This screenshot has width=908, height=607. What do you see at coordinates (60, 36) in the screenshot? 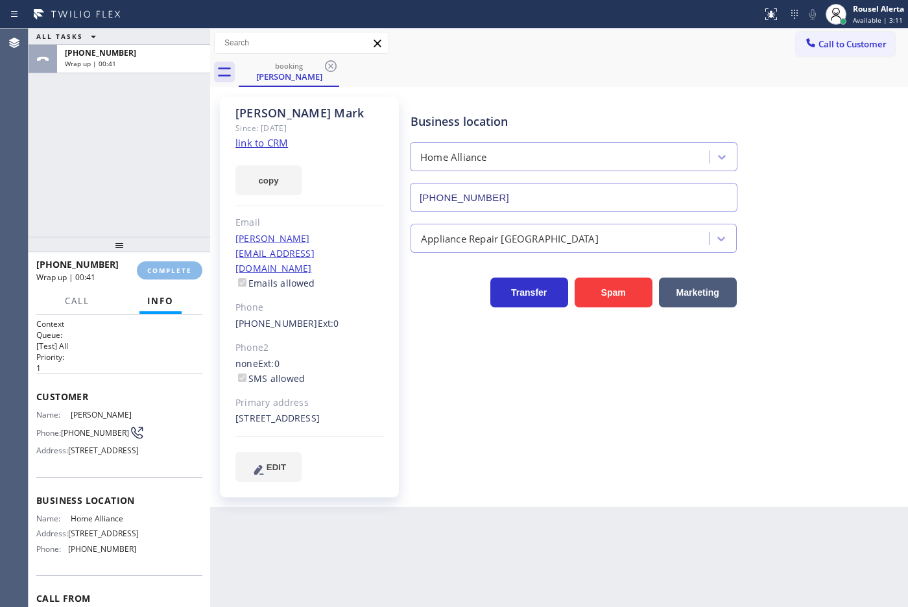
I see `span: ALL TASKS` at bounding box center [60, 36].